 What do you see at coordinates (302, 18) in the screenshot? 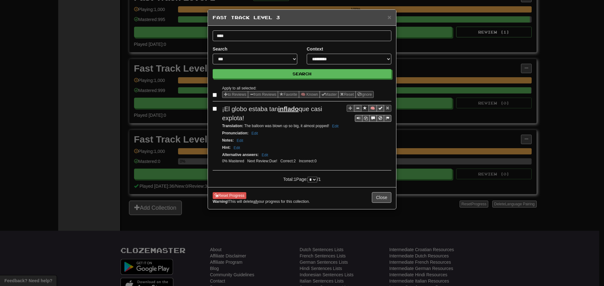
I see `h5: Fast Track Level 3` at bounding box center [302, 18].